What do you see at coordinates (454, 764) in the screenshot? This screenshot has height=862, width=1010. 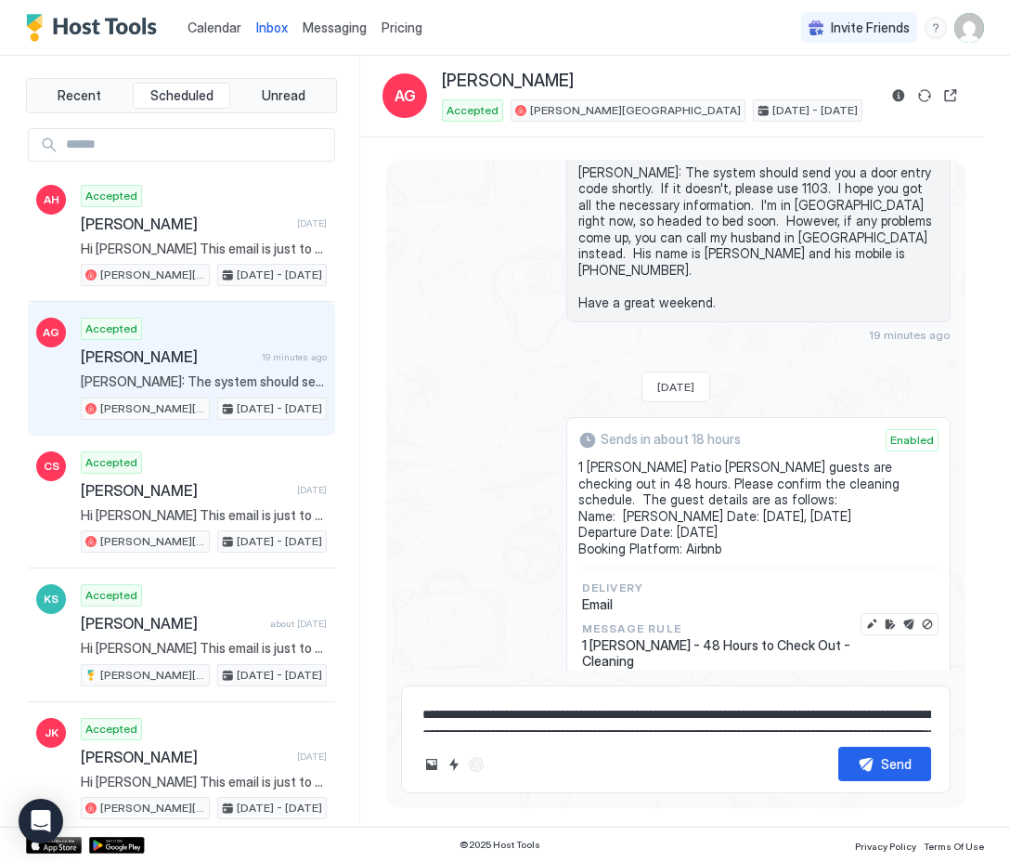 I see `button: Quick reply` at bounding box center [454, 764].